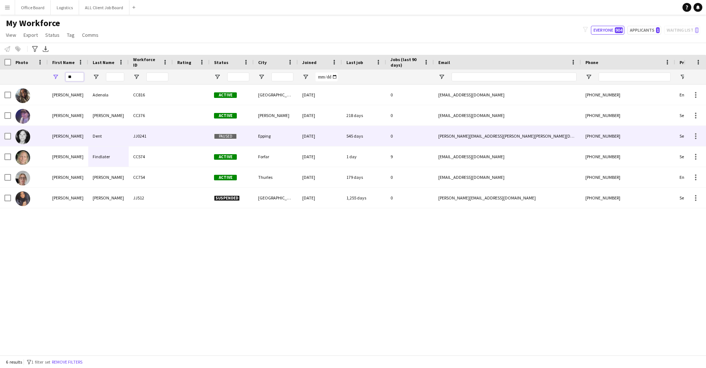 The width and height of the screenshot is (706, 368). I want to click on span: Rating, so click(184, 62).